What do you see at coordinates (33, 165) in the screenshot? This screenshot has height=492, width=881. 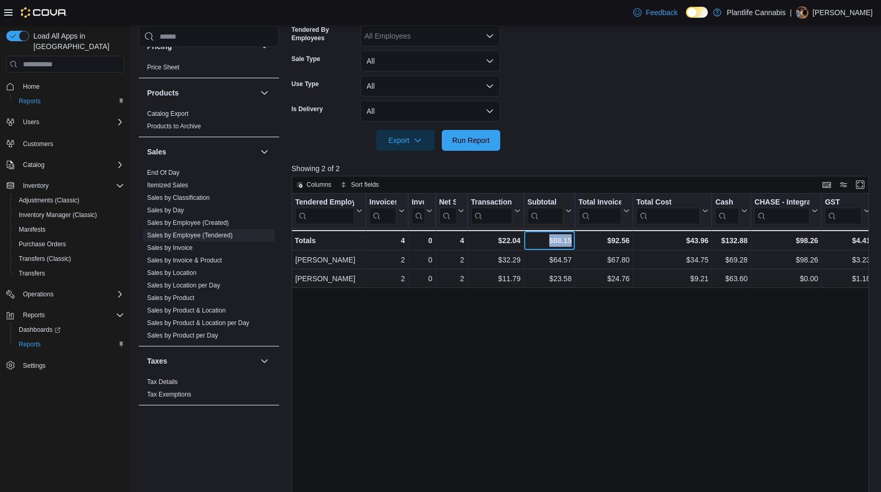 I see `button: Catalog` at bounding box center [33, 165].